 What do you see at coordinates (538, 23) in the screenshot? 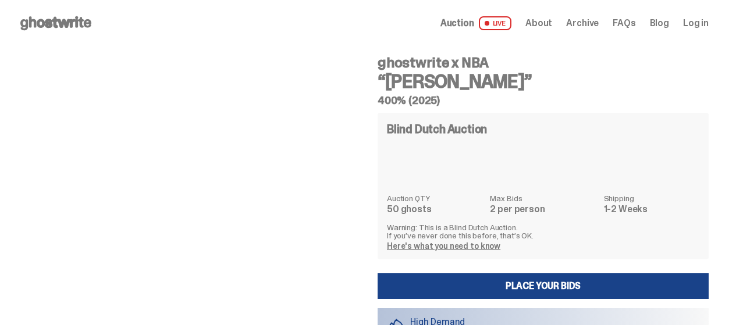
I see `span: About` at bounding box center [538, 23].